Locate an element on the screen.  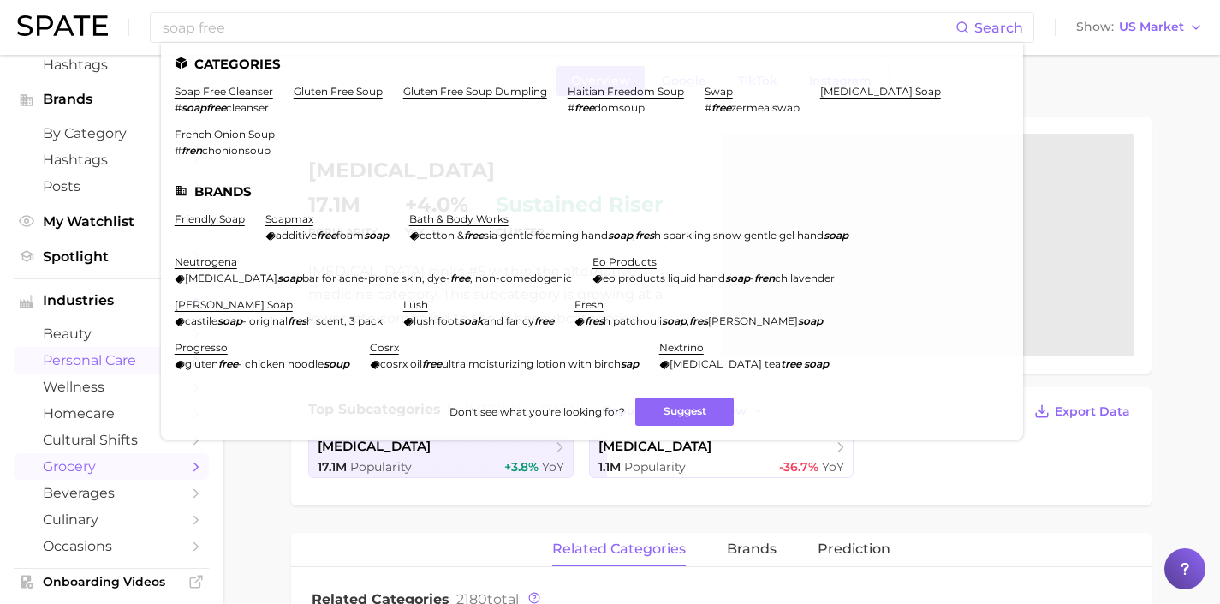
a: progresso is located at coordinates (201, 347).